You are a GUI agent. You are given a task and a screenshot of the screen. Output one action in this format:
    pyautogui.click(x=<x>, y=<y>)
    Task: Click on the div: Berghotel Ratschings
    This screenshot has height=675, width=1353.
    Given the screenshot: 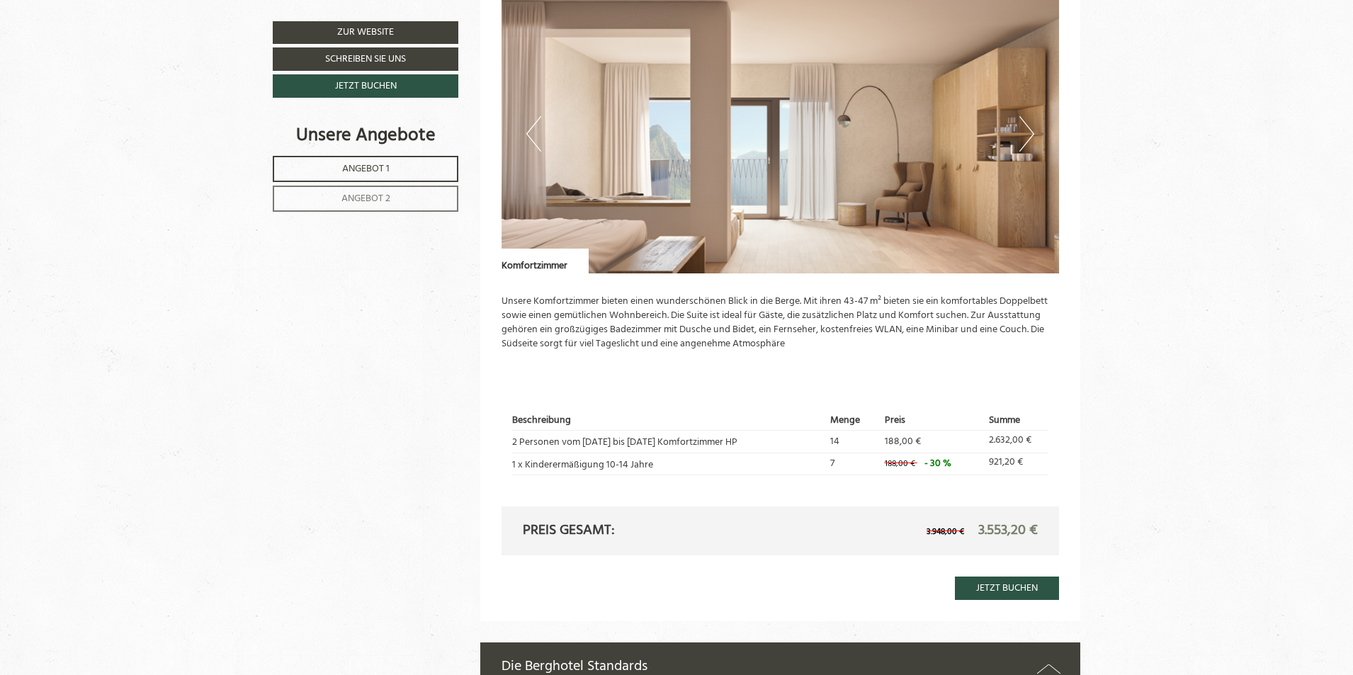 What is the action you would take?
    pyautogui.click(x=108, y=45)
    